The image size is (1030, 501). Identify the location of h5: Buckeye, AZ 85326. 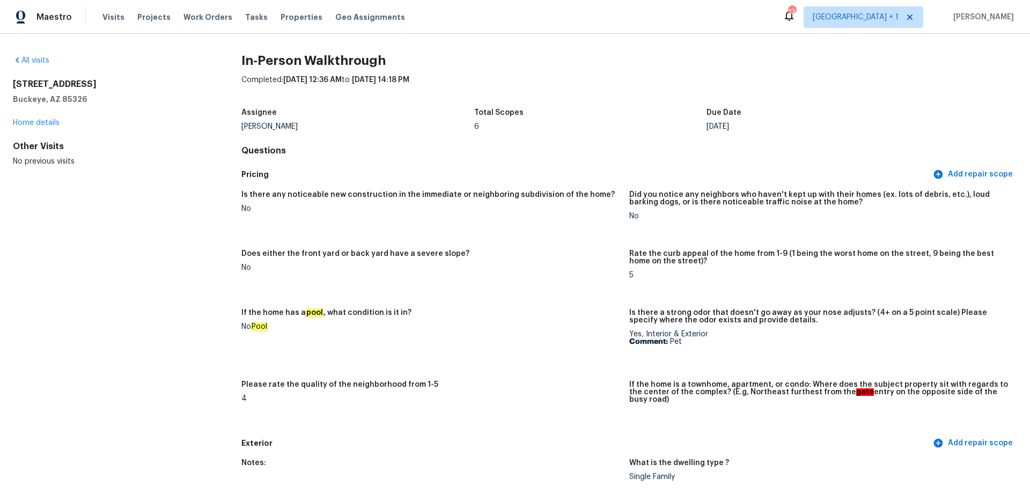
(110, 99).